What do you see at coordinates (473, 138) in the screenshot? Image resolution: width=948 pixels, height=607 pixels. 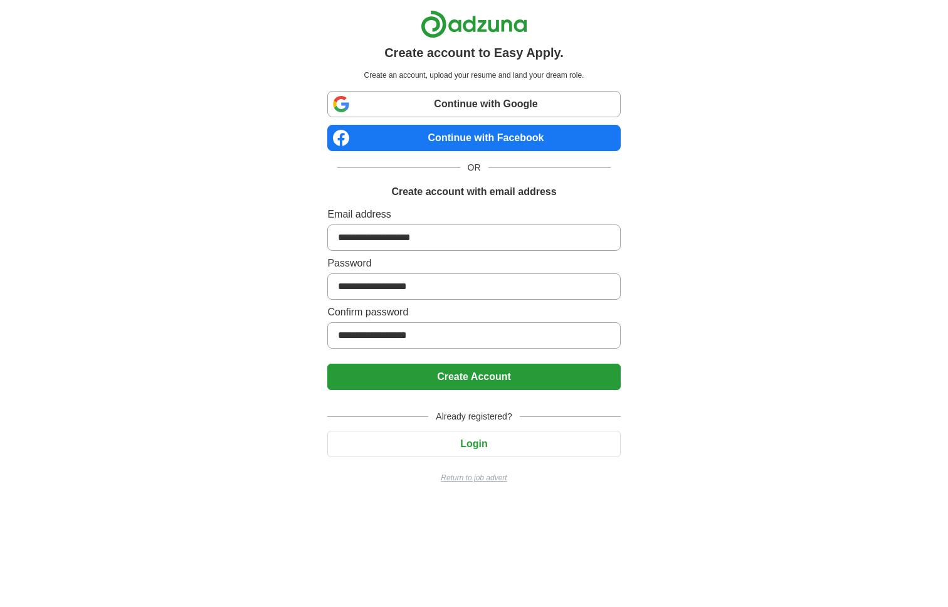 I see `a: Continue with Facebook` at bounding box center [473, 138].